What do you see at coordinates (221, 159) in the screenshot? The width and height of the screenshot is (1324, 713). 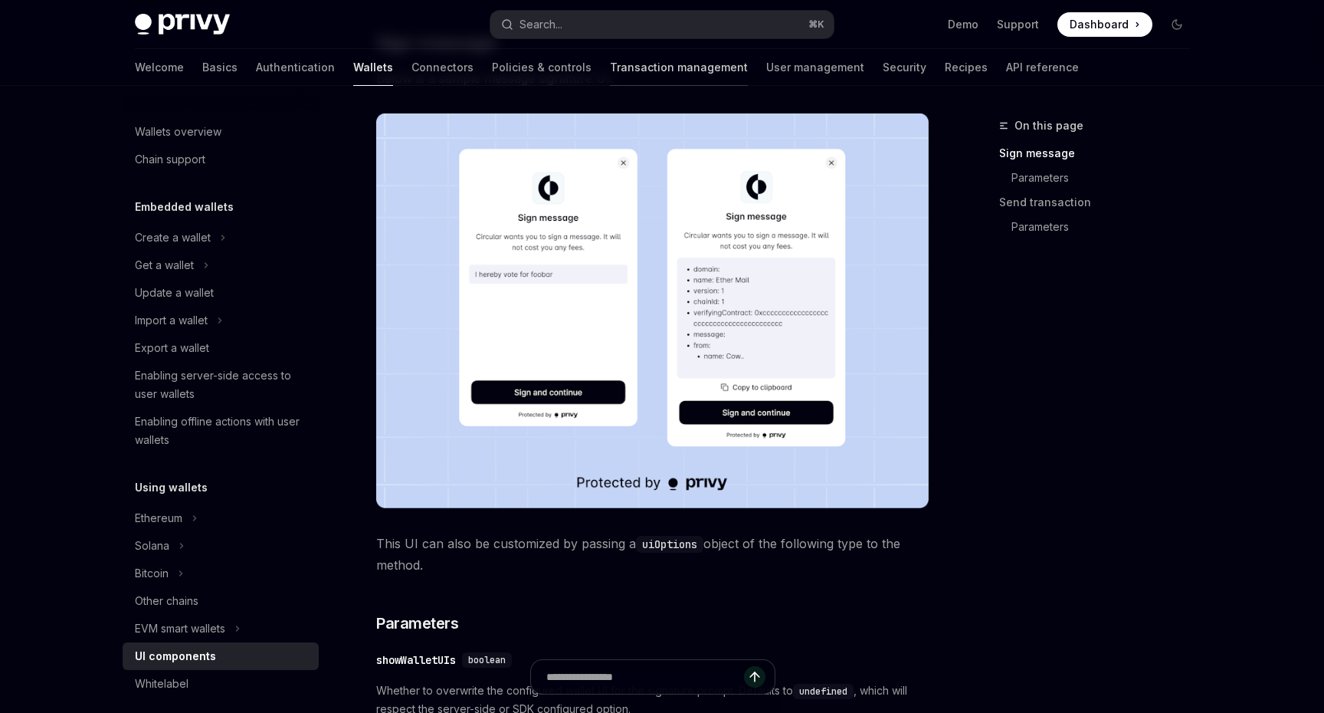 I see `a: Chain support` at bounding box center [221, 159].